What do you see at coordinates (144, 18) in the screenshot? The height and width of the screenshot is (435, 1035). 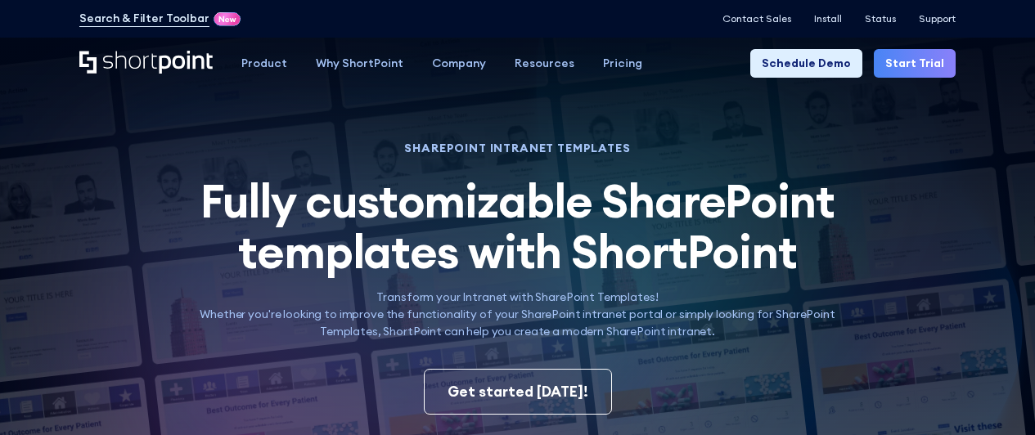 I see `a: Search & Filter Toolbar` at bounding box center [144, 18].